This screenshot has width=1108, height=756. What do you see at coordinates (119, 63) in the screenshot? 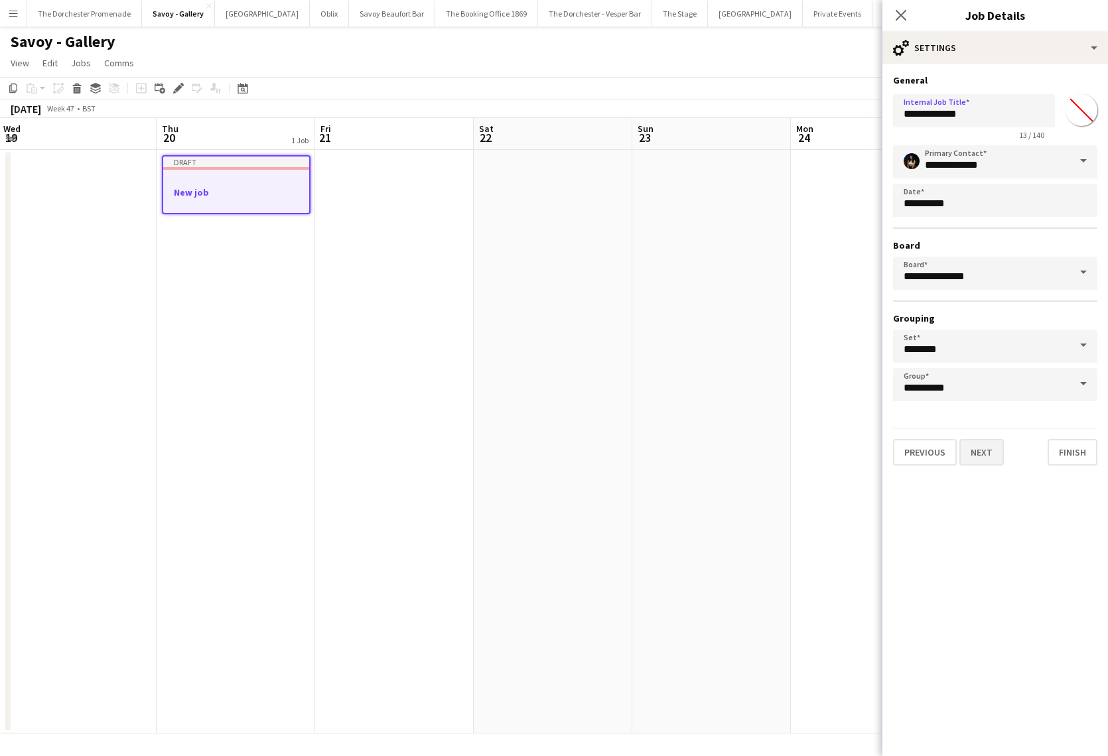
I see `a: Comms` at bounding box center [119, 63].